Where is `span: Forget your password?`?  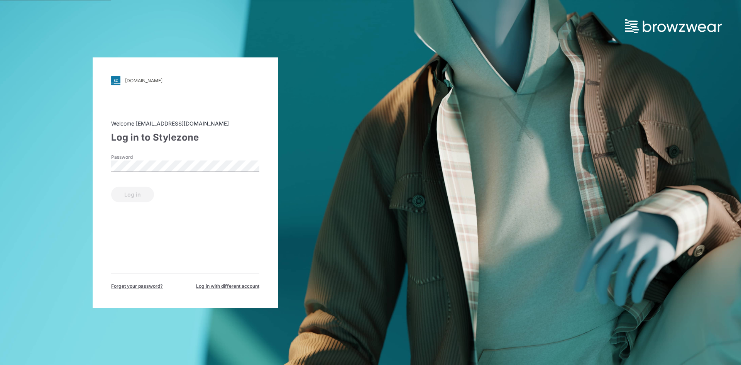 span: Forget your password? is located at coordinates (137, 286).